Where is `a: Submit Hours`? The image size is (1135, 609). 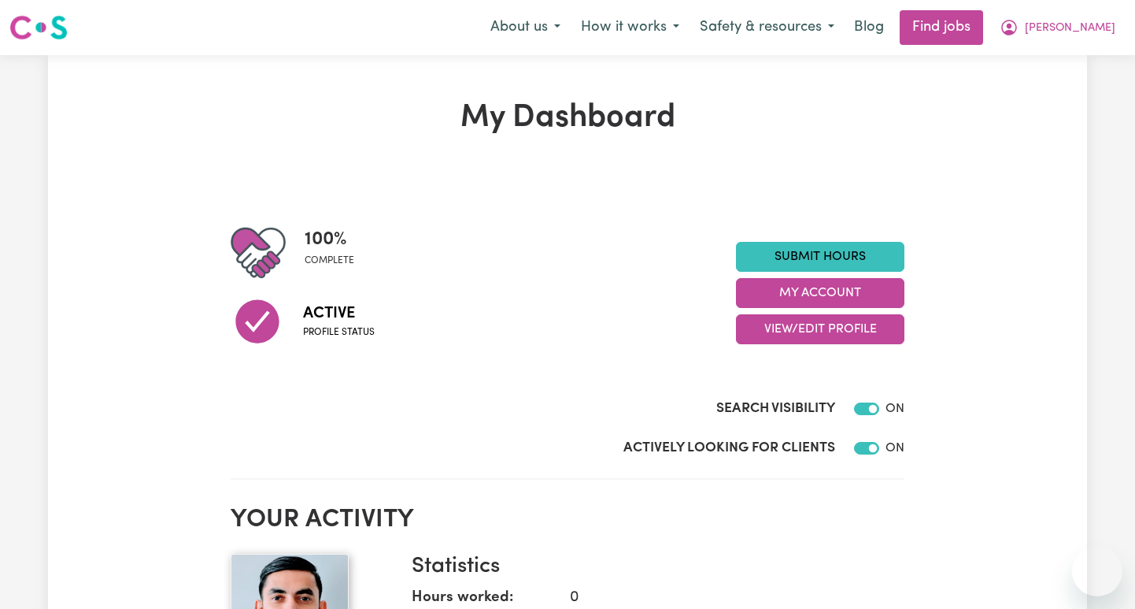 a: Submit Hours is located at coordinates (820, 257).